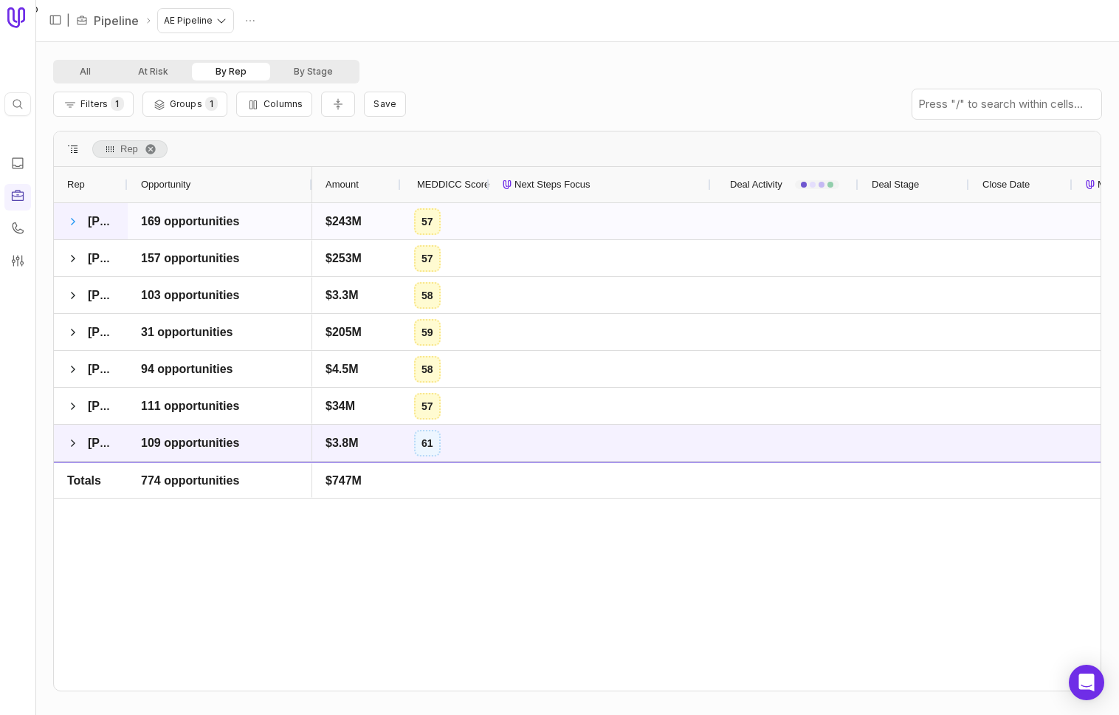  Describe the element at coordinates (385, 103) in the screenshot. I see `span: Save` at that location.